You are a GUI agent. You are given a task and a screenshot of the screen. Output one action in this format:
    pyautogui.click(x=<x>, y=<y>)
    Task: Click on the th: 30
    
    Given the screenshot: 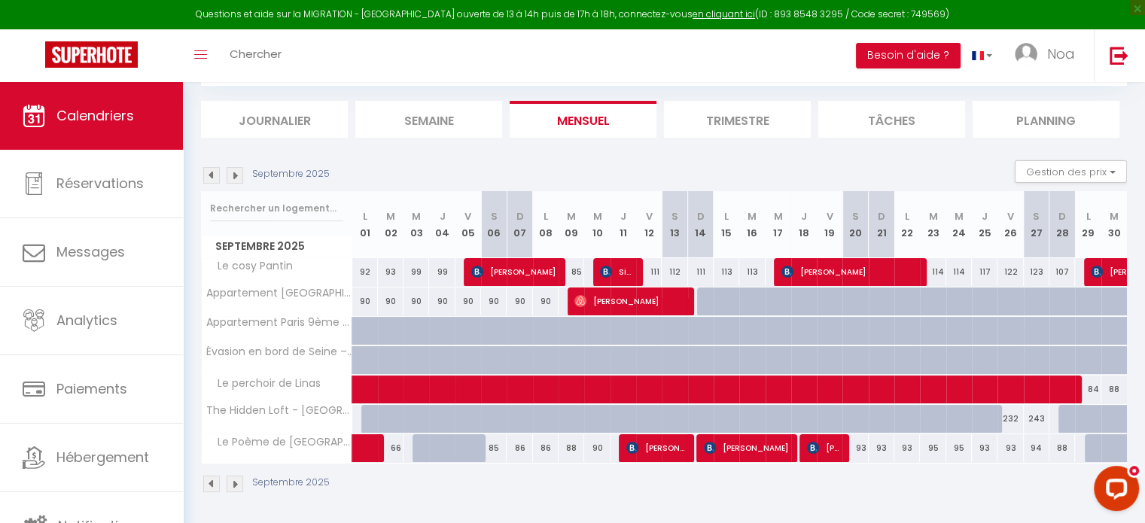 What is the action you would take?
    pyautogui.click(x=1114, y=224)
    